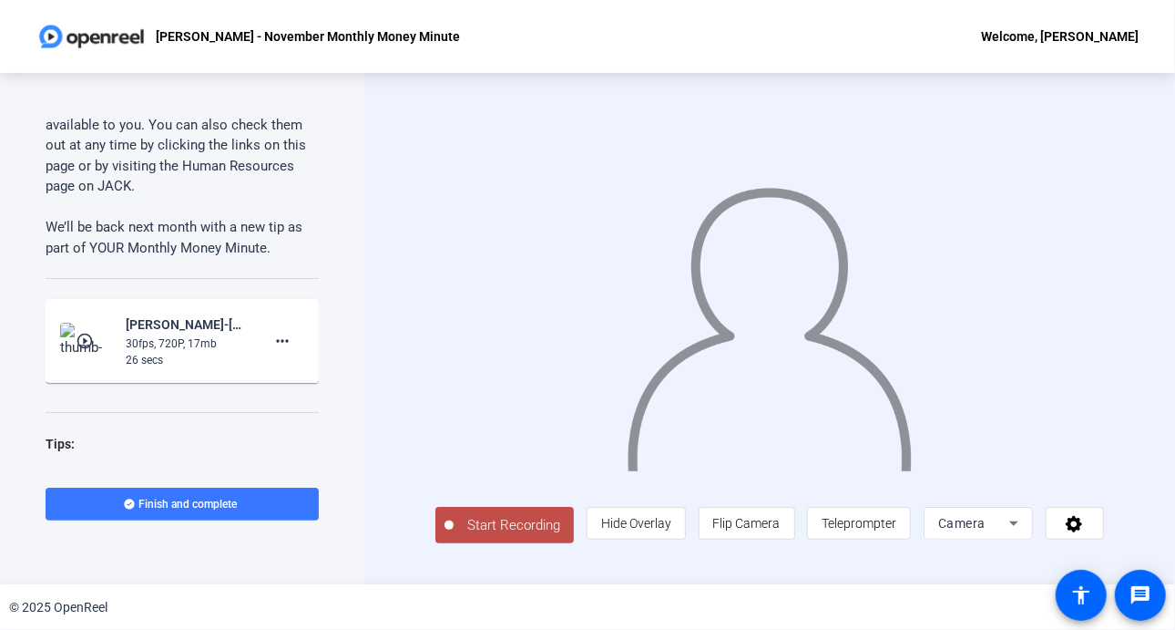 This screenshot has height=630, width=1175. I want to click on img: OpenReel logo, so click(91, 36).